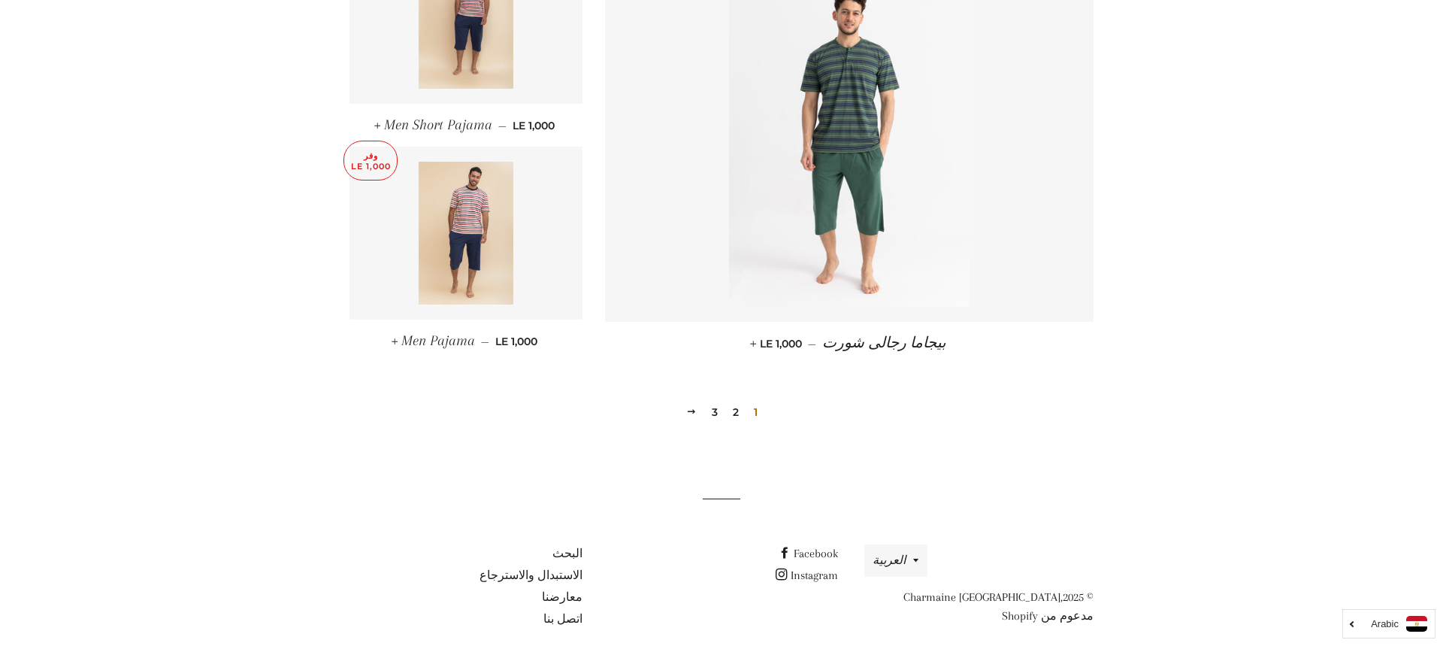 The height and width of the screenshot is (646, 1443). Describe the element at coordinates (896, 560) in the screenshot. I see `button: العربية` at that location.